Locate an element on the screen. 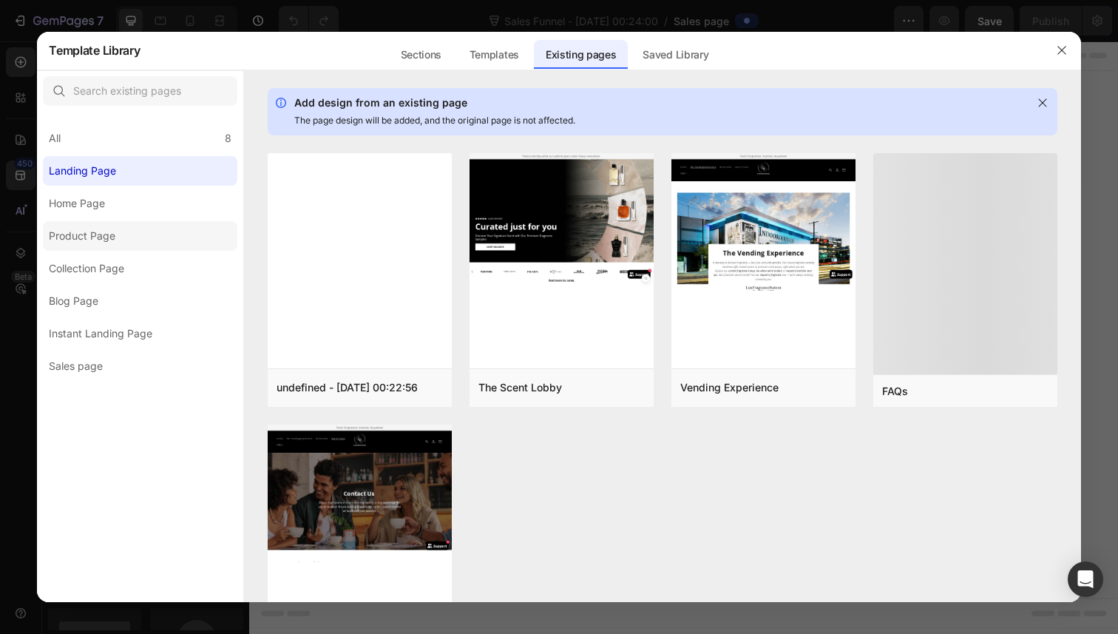 The width and height of the screenshot is (1118, 634). h2: Template Library is located at coordinates (94, 50).